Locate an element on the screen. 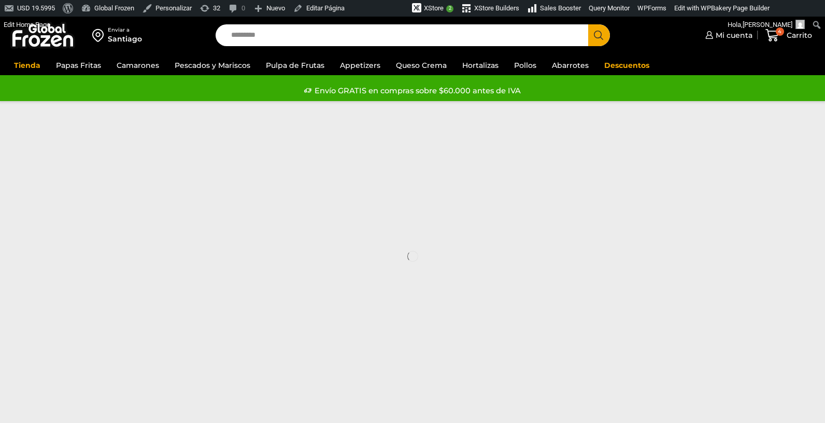 The image size is (825, 423). span: 2 is located at coordinates (450, 9).